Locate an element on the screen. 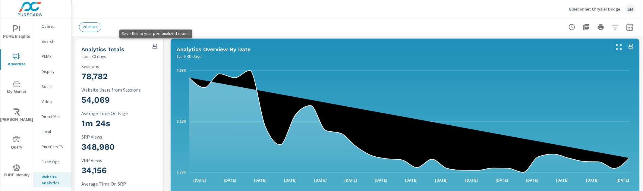  p: Search is located at coordinates (54, 41).